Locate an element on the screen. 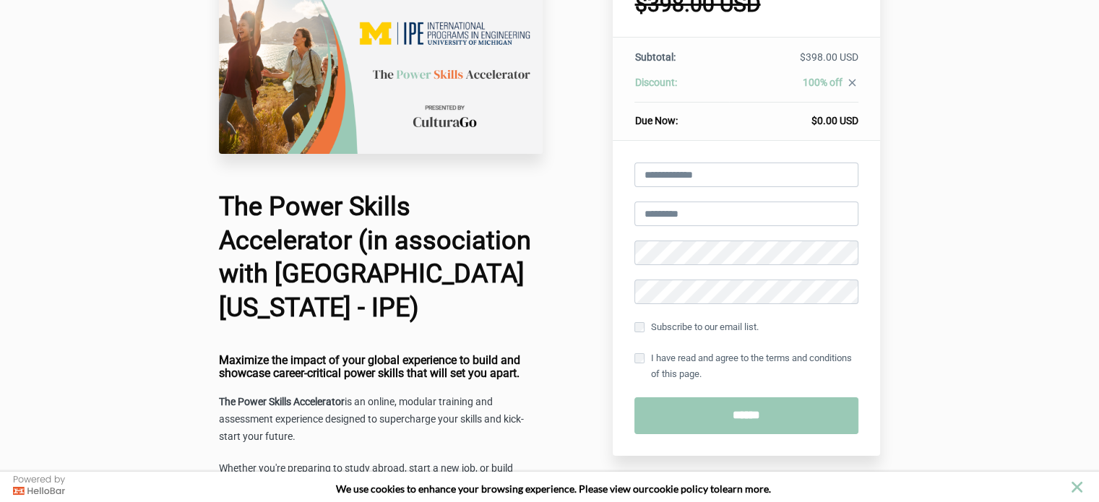 Image resolution: width=1099 pixels, height=502 pixels. a: close is located at coordinates (850, 85).